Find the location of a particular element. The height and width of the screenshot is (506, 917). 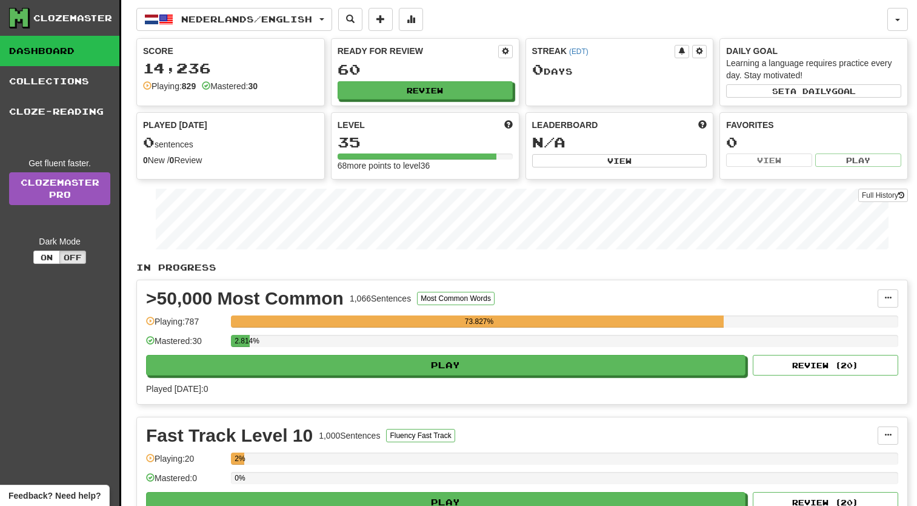

div: Favorites is located at coordinates (814, 125).